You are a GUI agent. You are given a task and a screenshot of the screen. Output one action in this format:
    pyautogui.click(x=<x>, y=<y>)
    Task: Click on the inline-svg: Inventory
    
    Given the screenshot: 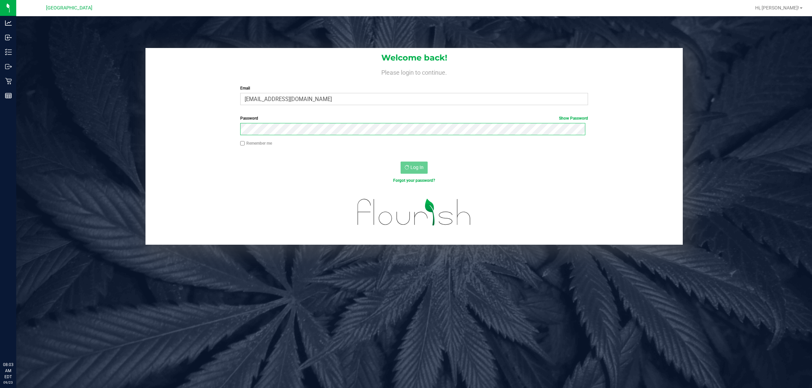 What is the action you would take?
    pyautogui.click(x=8, y=52)
    